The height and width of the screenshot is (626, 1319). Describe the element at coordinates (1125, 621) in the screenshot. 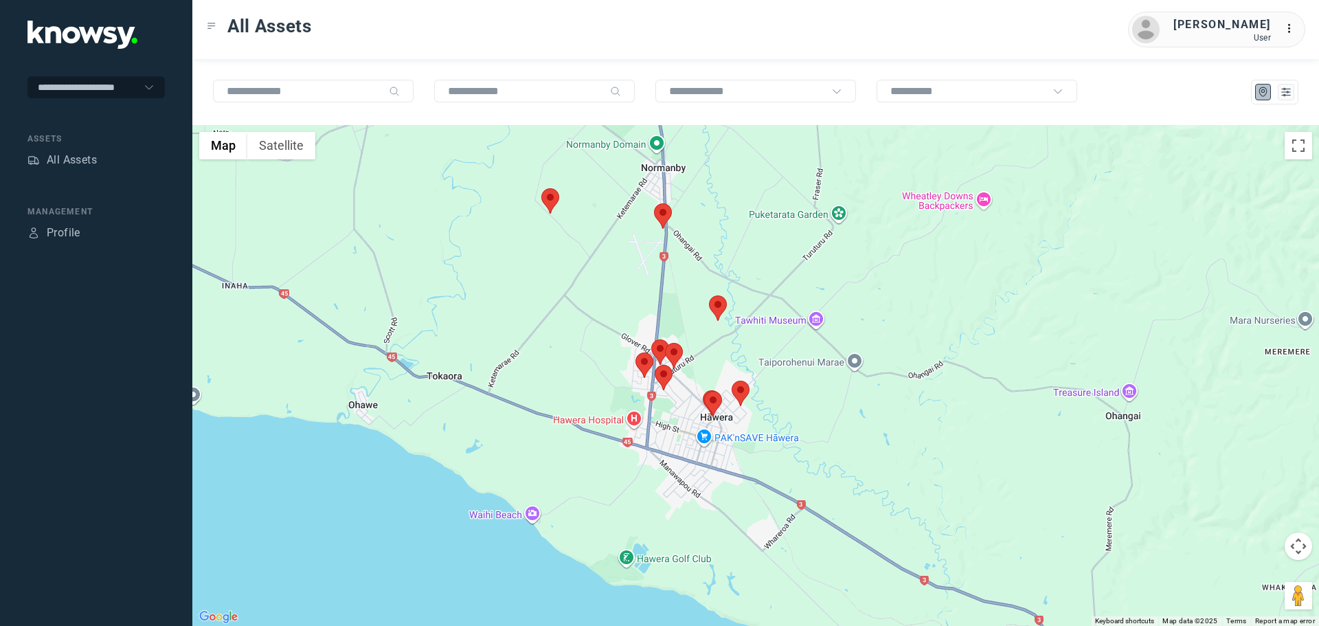

I see `button: Keyboard shortcuts` at that location.